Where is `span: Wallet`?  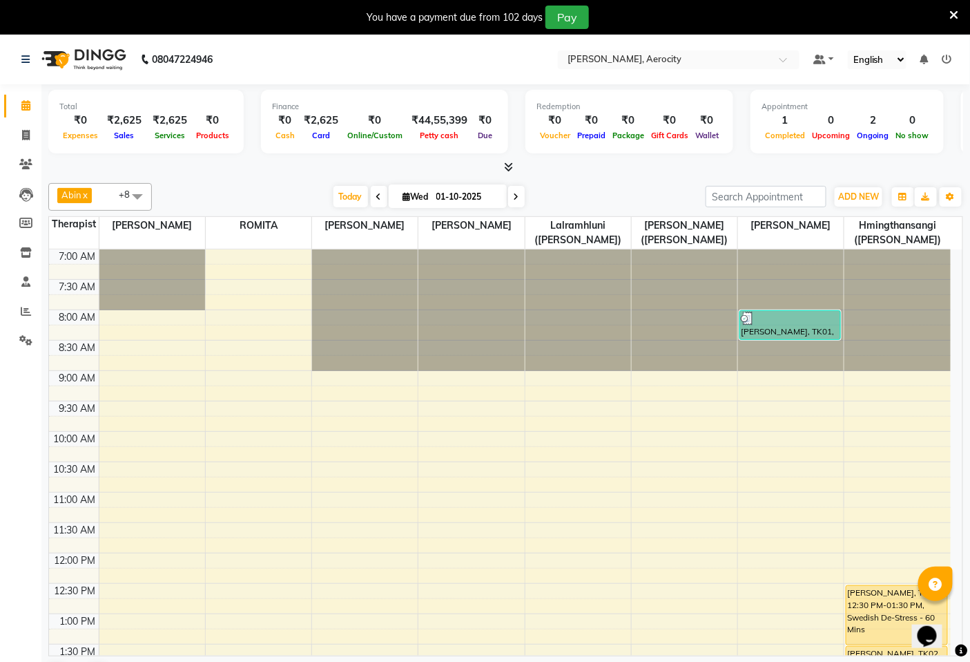 span: Wallet is located at coordinates (707, 135).